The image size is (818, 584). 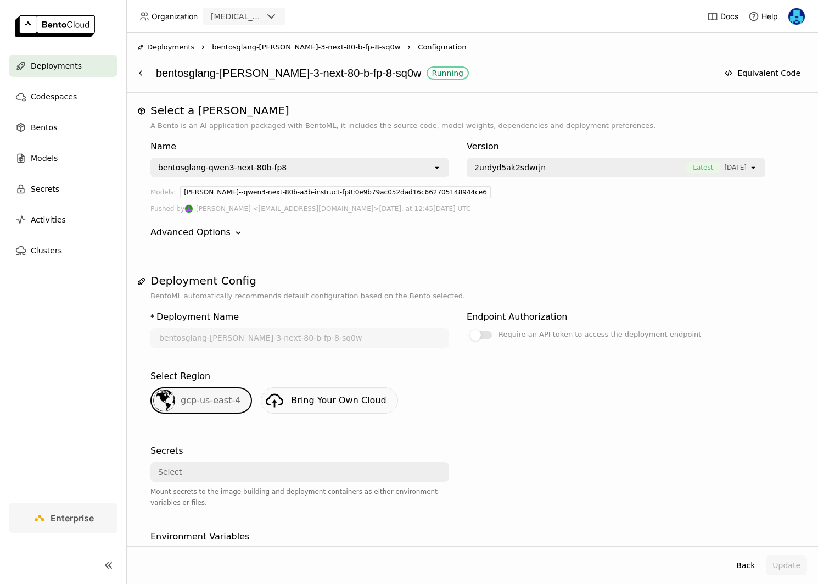 What do you see at coordinates (787, 565) in the screenshot?
I see `button: Update` at bounding box center [787, 565].